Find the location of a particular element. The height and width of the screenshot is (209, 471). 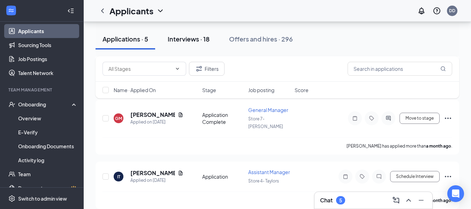

button: Move to stage is located at coordinates (420, 118).